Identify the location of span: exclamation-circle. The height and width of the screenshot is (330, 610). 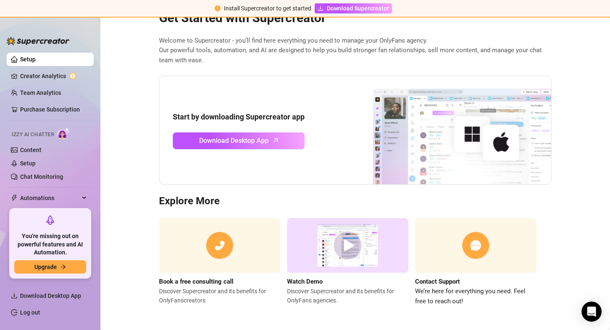
(217, 8).